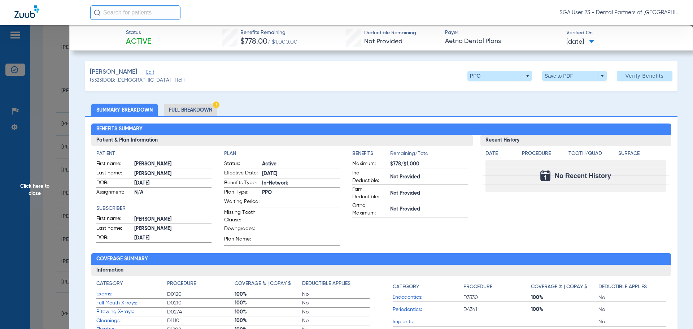 The height and width of the screenshot is (329, 693). I want to click on span: Payer, so click(502, 32).